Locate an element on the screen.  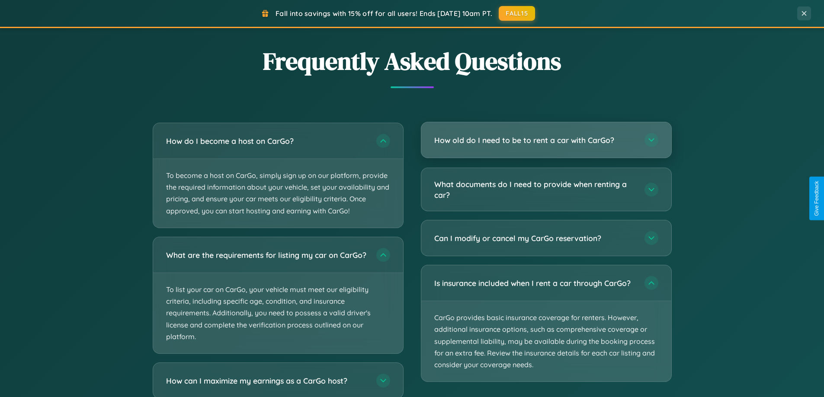
h3: Is insurance included when I rent a car through CarGo? is located at coordinates (535, 283).